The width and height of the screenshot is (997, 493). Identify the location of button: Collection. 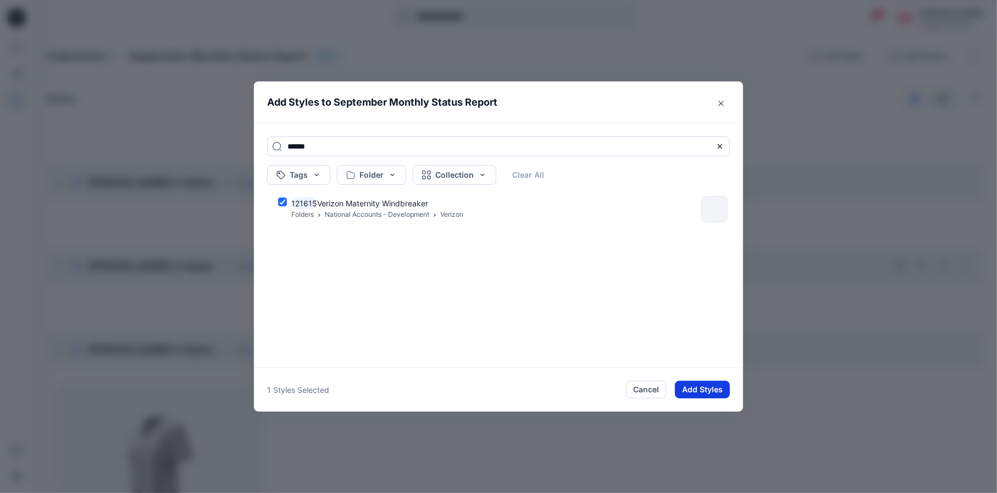
(455, 175).